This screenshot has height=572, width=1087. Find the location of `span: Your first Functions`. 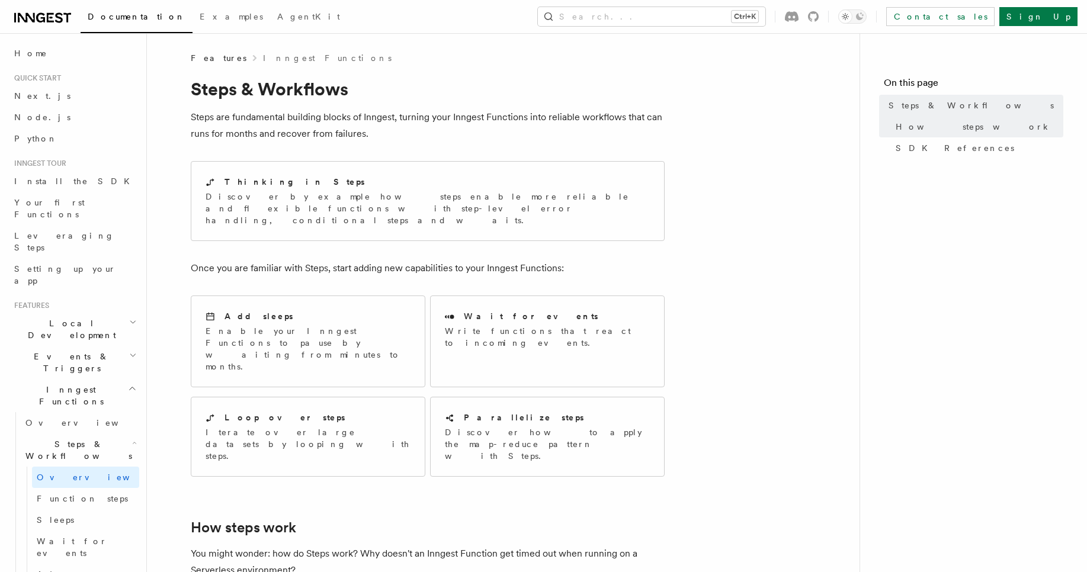

span: Your first Functions is located at coordinates (49, 208).